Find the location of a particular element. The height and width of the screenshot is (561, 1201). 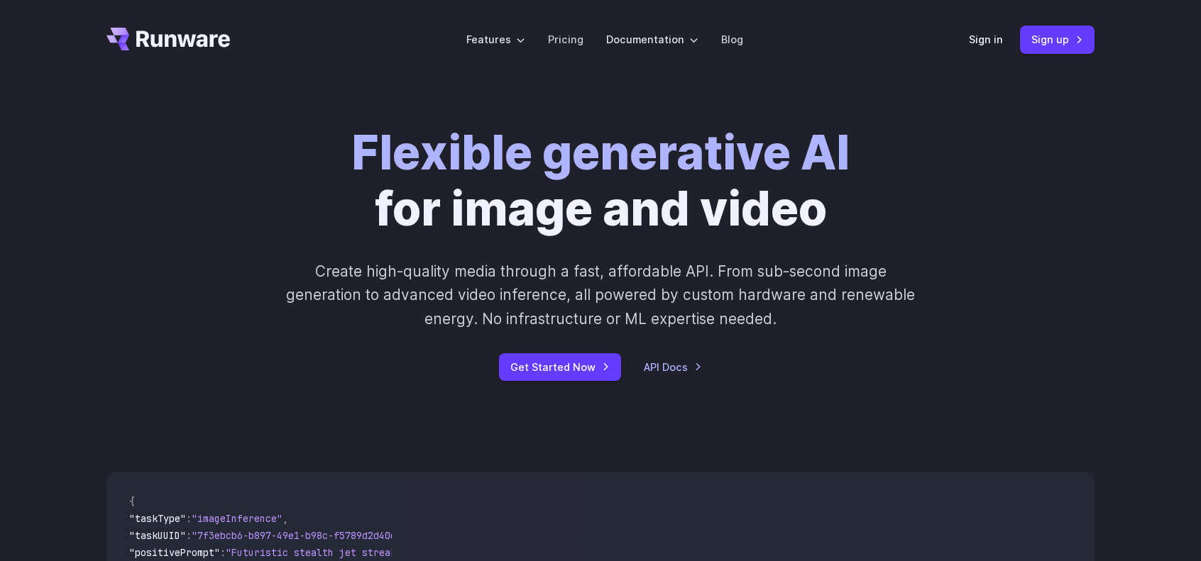

a: Blog is located at coordinates (732, 39).